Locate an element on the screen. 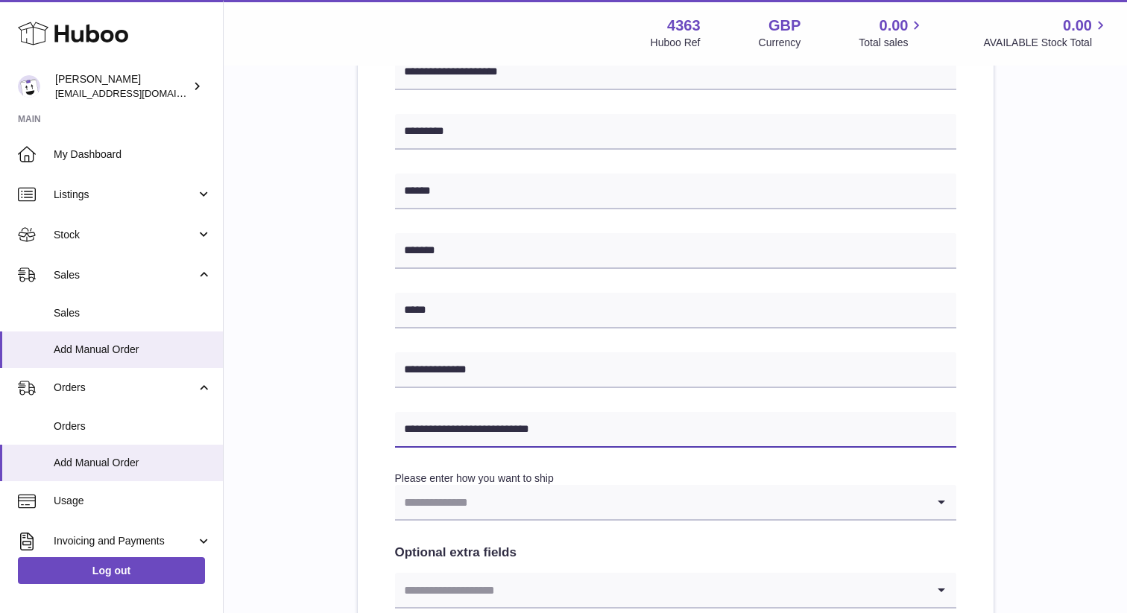 Image resolution: width=1127 pixels, height=613 pixels. a: Log out is located at coordinates (111, 571).